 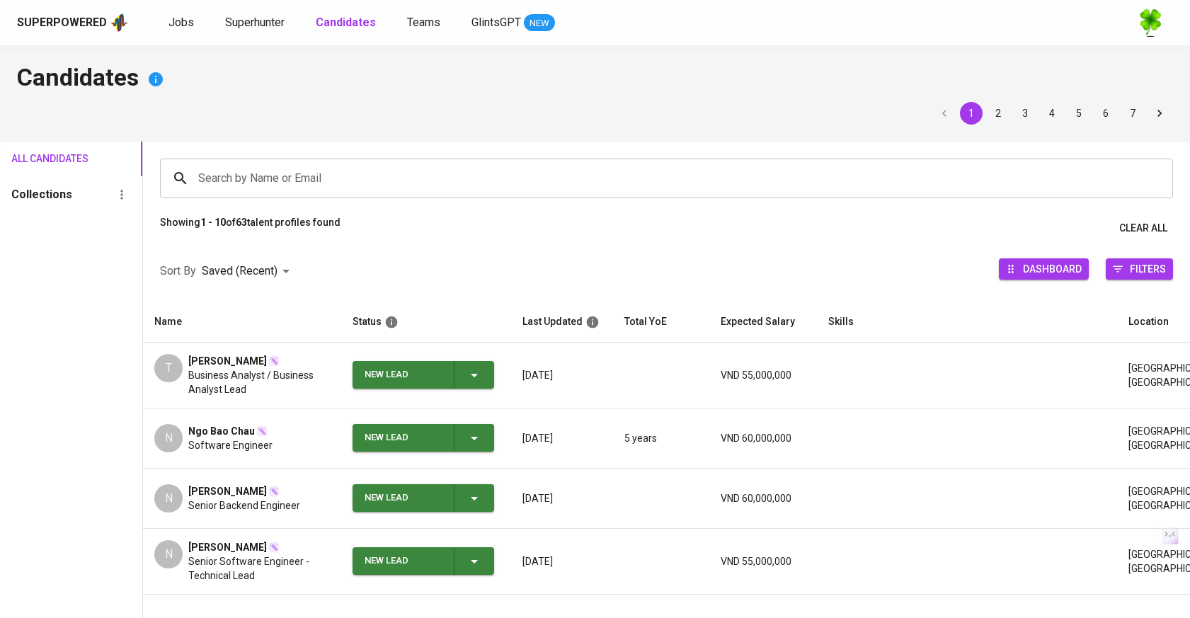 What do you see at coordinates (1150, 23) in the screenshot?
I see `img: f9493b8c-82b8-4f41-8722-f5d69bb1b761.jpg` at bounding box center [1150, 23].